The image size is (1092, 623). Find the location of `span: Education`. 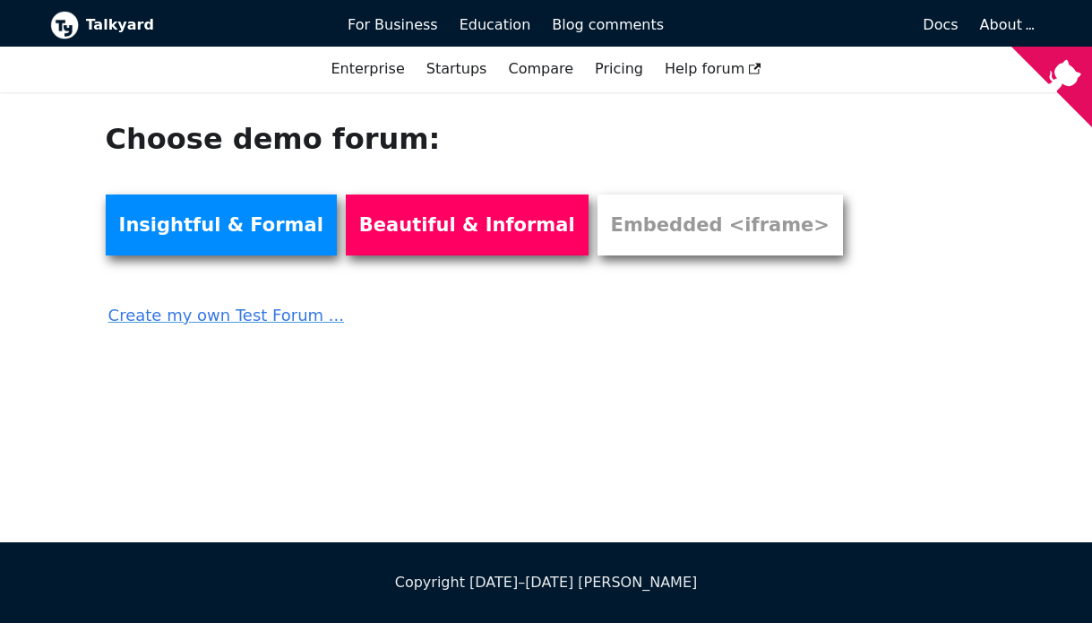

span: Education is located at coordinates (495, 24).